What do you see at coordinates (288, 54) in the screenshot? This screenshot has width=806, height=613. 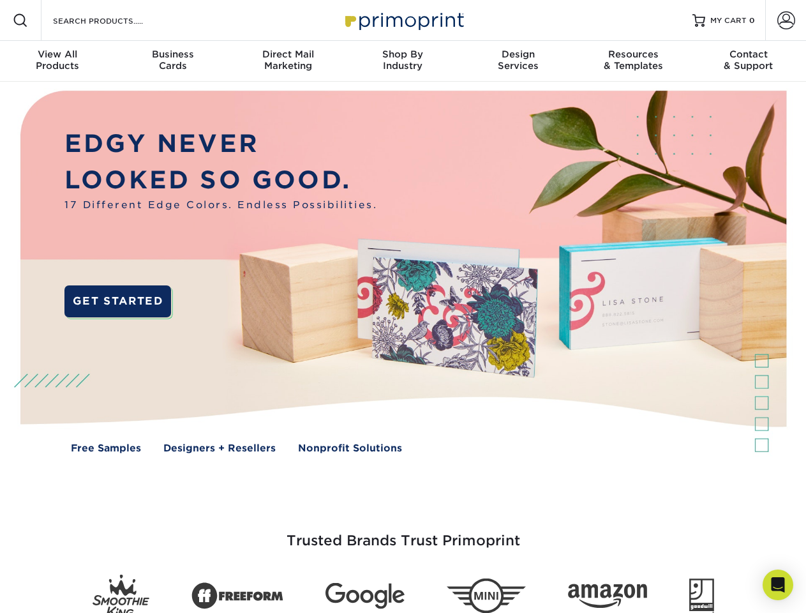 I see `span: Direct Mail` at bounding box center [288, 54].